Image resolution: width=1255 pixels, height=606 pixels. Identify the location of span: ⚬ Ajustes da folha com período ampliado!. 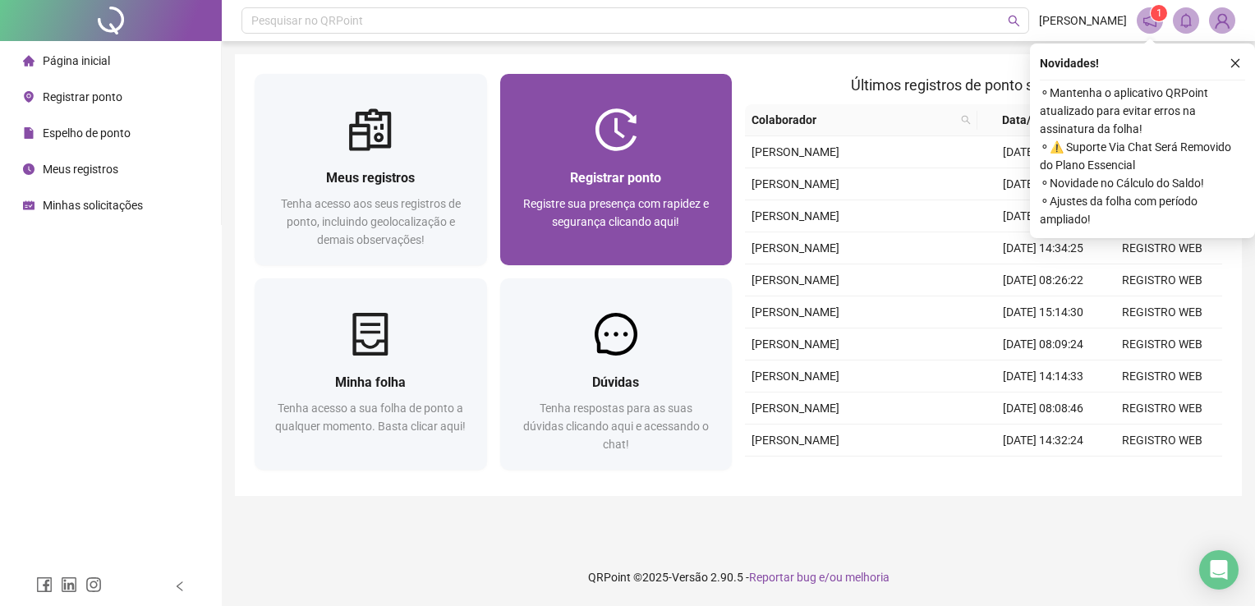
(1142, 210).